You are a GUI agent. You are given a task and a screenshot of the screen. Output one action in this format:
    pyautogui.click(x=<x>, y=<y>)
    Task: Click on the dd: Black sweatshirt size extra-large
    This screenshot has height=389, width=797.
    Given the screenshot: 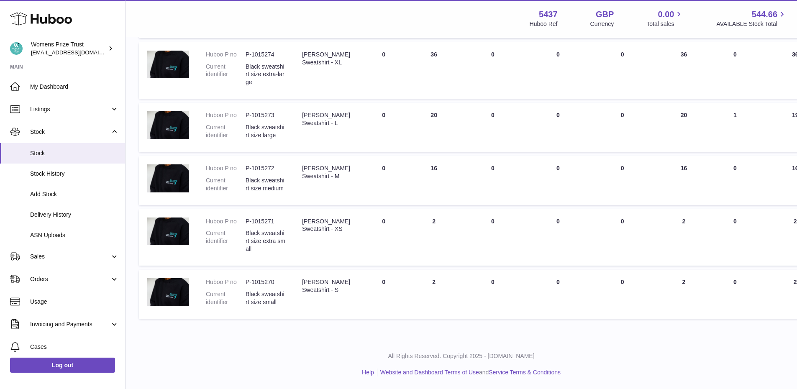 What is the action you would take?
    pyautogui.click(x=265, y=74)
    